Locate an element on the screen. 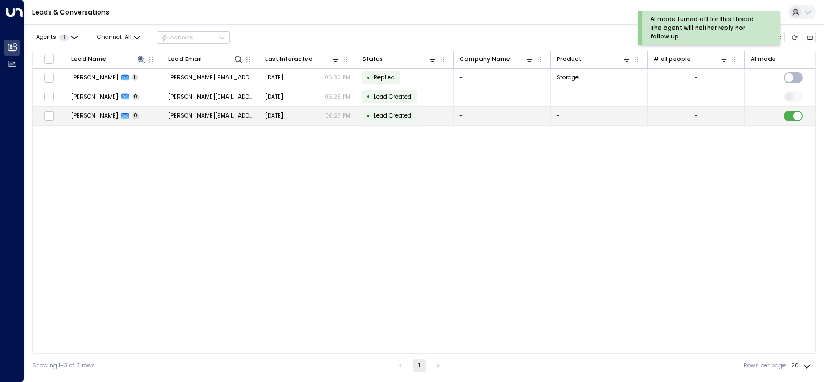 This screenshot has height=382, width=824. button: Channel:All is located at coordinates (119, 37).